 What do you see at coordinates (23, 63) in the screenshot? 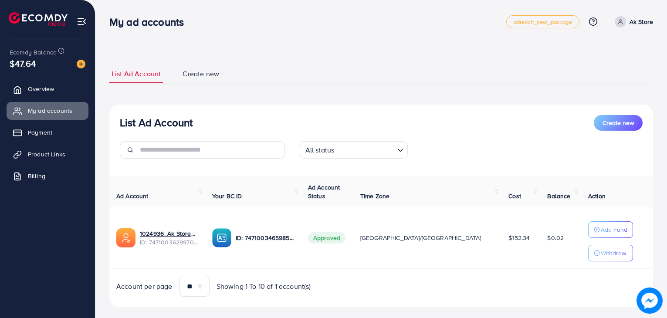
I see `span: $47.64` at bounding box center [23, 63].